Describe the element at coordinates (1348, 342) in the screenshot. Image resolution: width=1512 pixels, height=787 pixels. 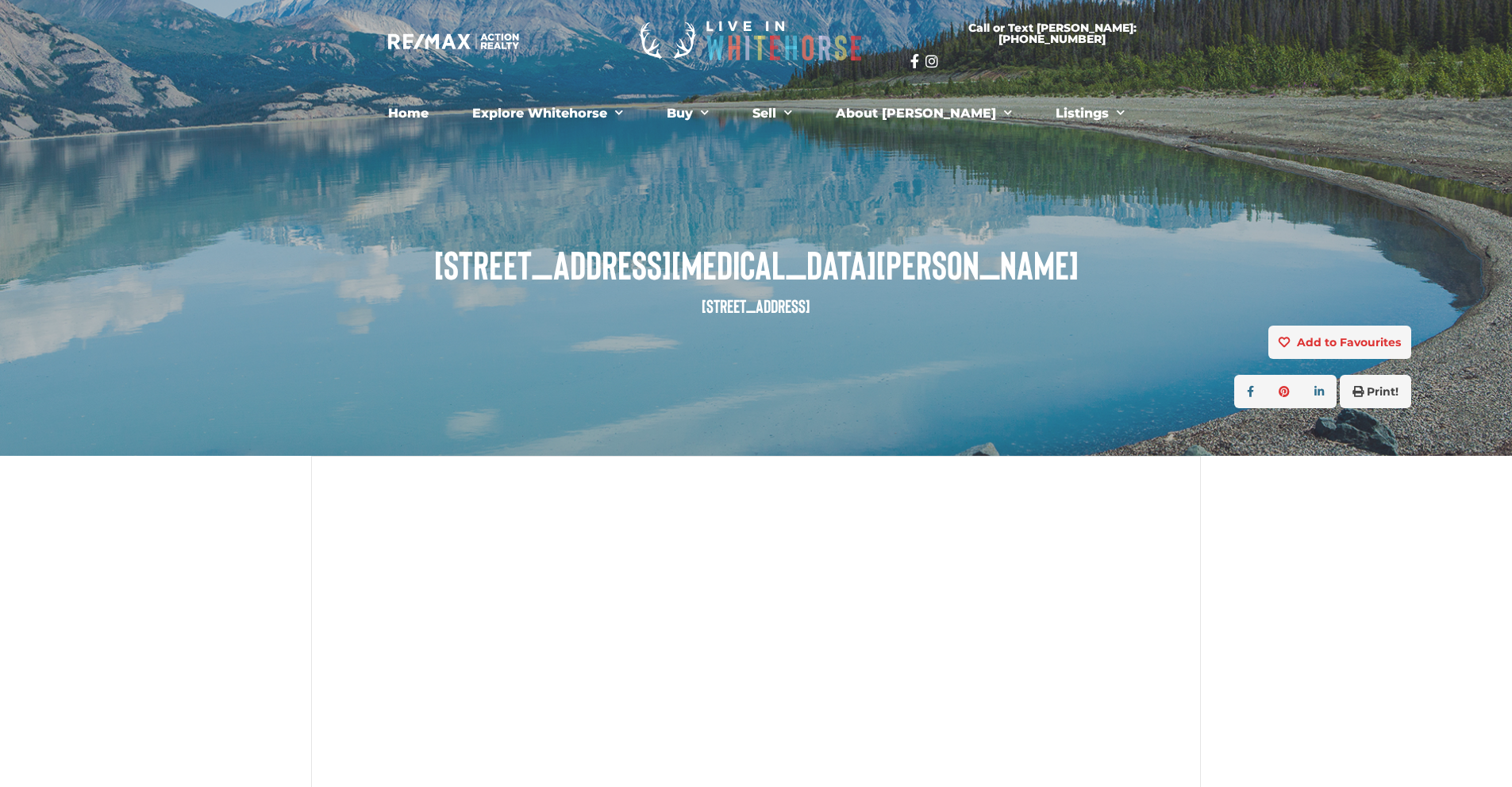
I see `strong: Add to Favourites` at that location.